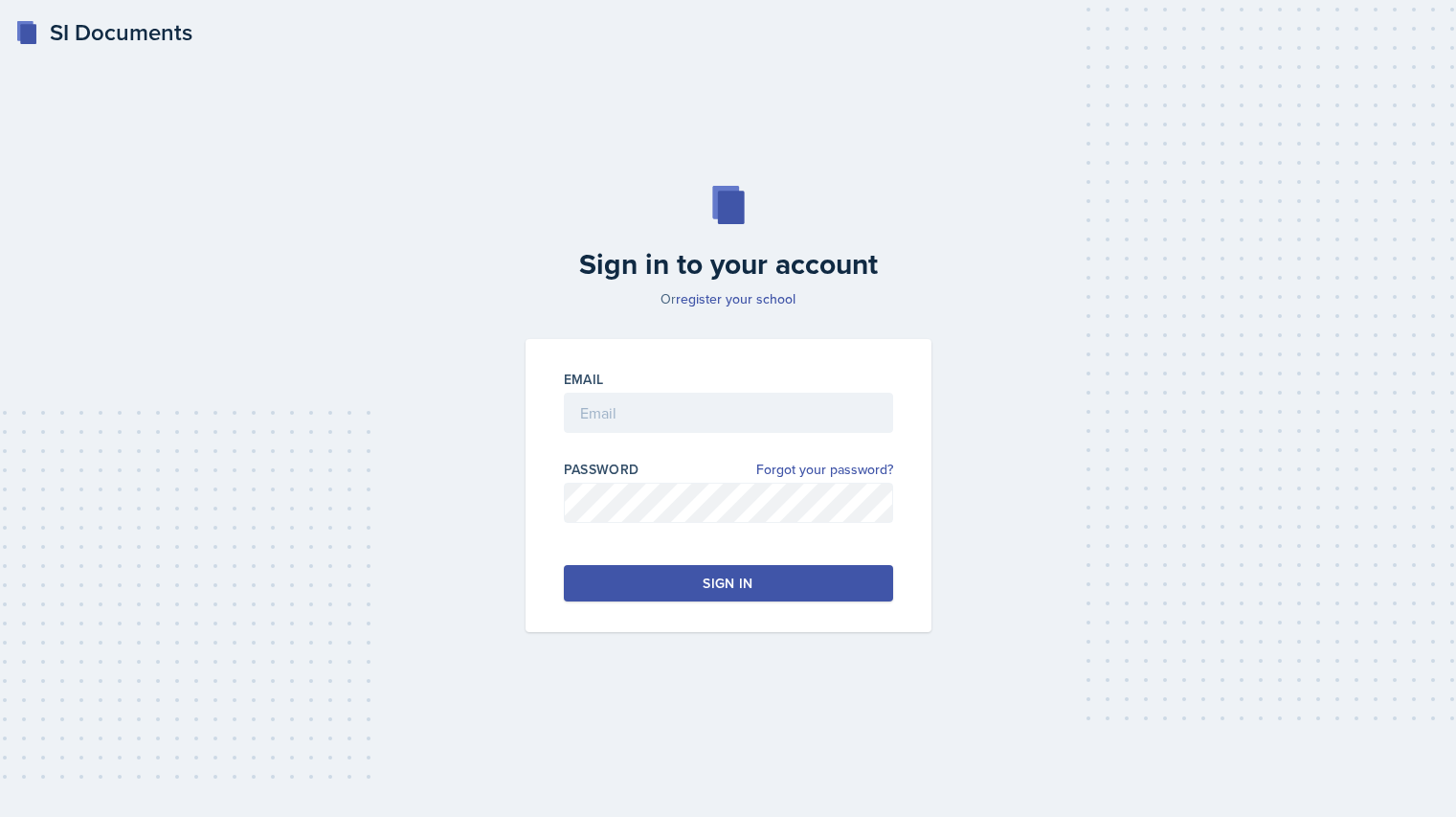 The image size is (1456, 817). Describe the element at coordinates (103, 33) in the screenshot. I see `div: SI Documents` at that location.